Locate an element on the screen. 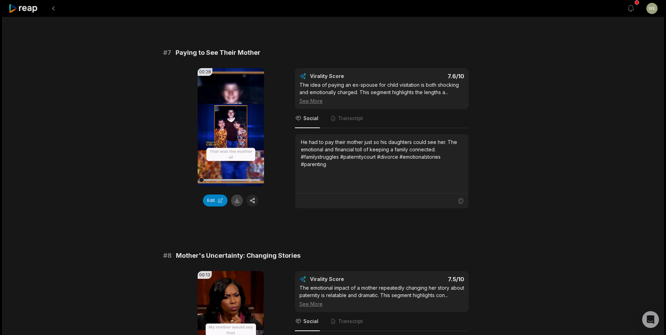 The height and width of the screenshot is (335, 666). span: # 8 is located at coordinates (168, 256).